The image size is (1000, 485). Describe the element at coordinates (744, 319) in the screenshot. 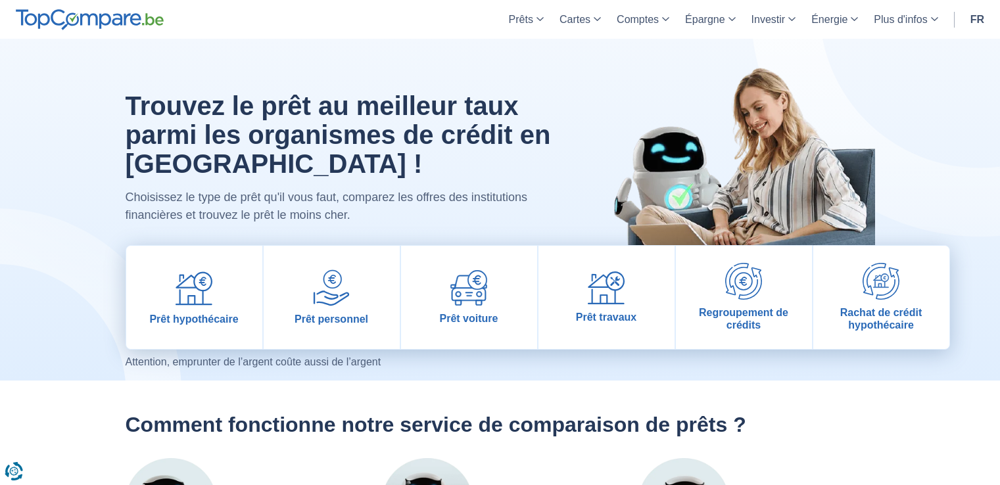

I see `span: Regroupement de crédits` at that location.